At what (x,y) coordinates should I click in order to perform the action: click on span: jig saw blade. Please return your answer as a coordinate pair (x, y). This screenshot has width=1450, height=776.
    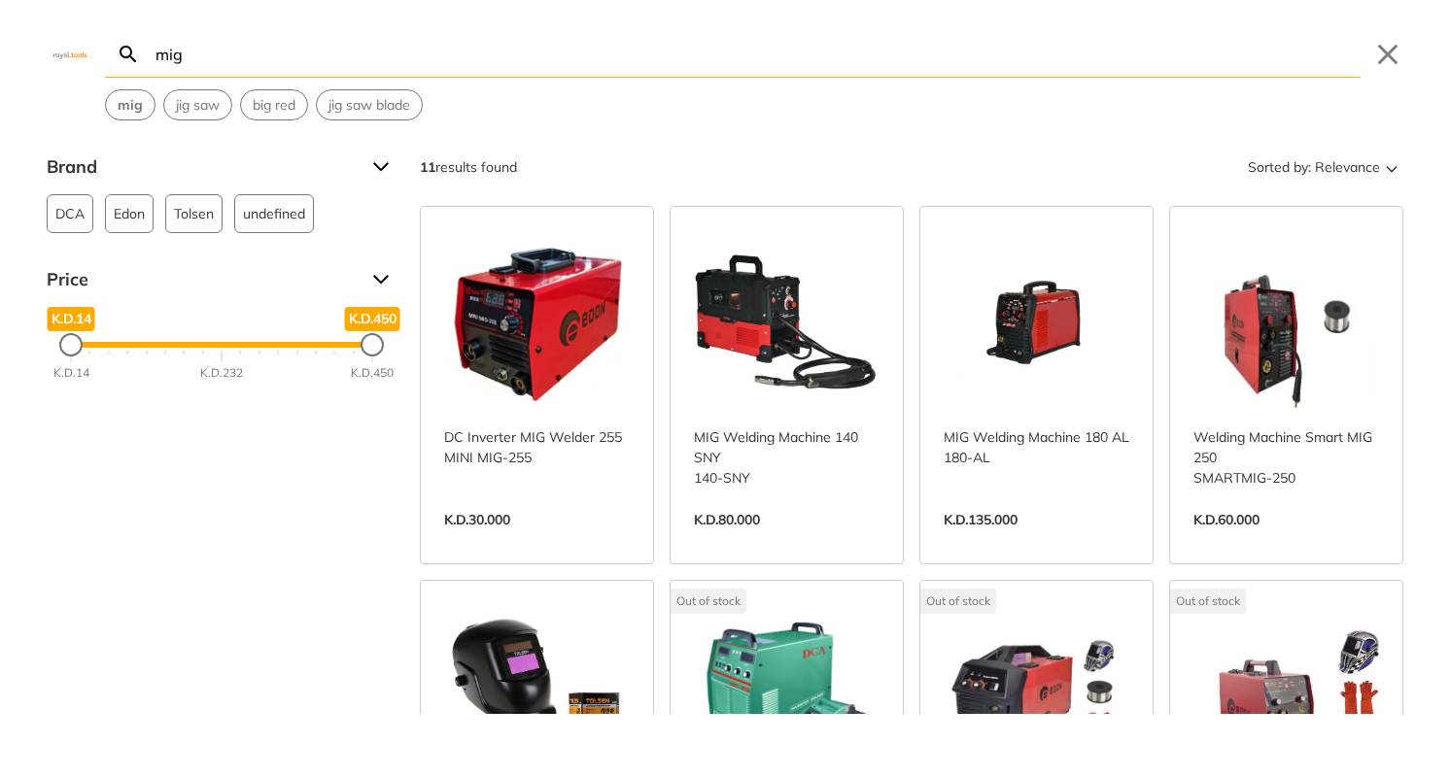
    Looking at the image, I should click on (369, 105).